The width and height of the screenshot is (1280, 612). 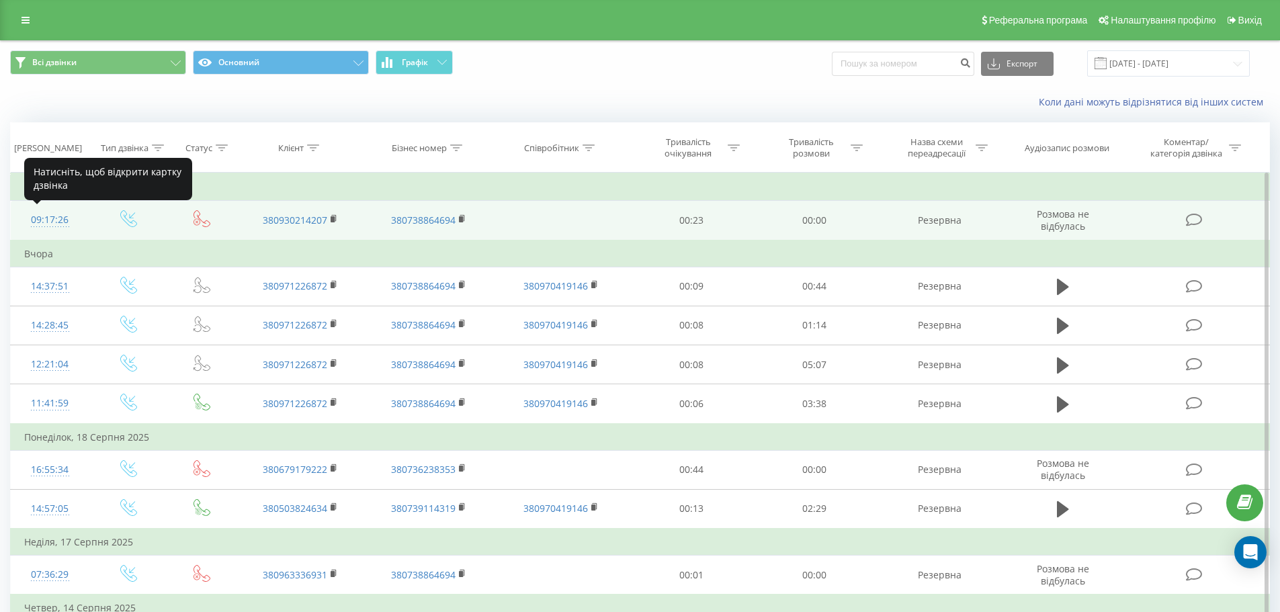 I want to click on td: 00:09, so click(x=692, y=286).